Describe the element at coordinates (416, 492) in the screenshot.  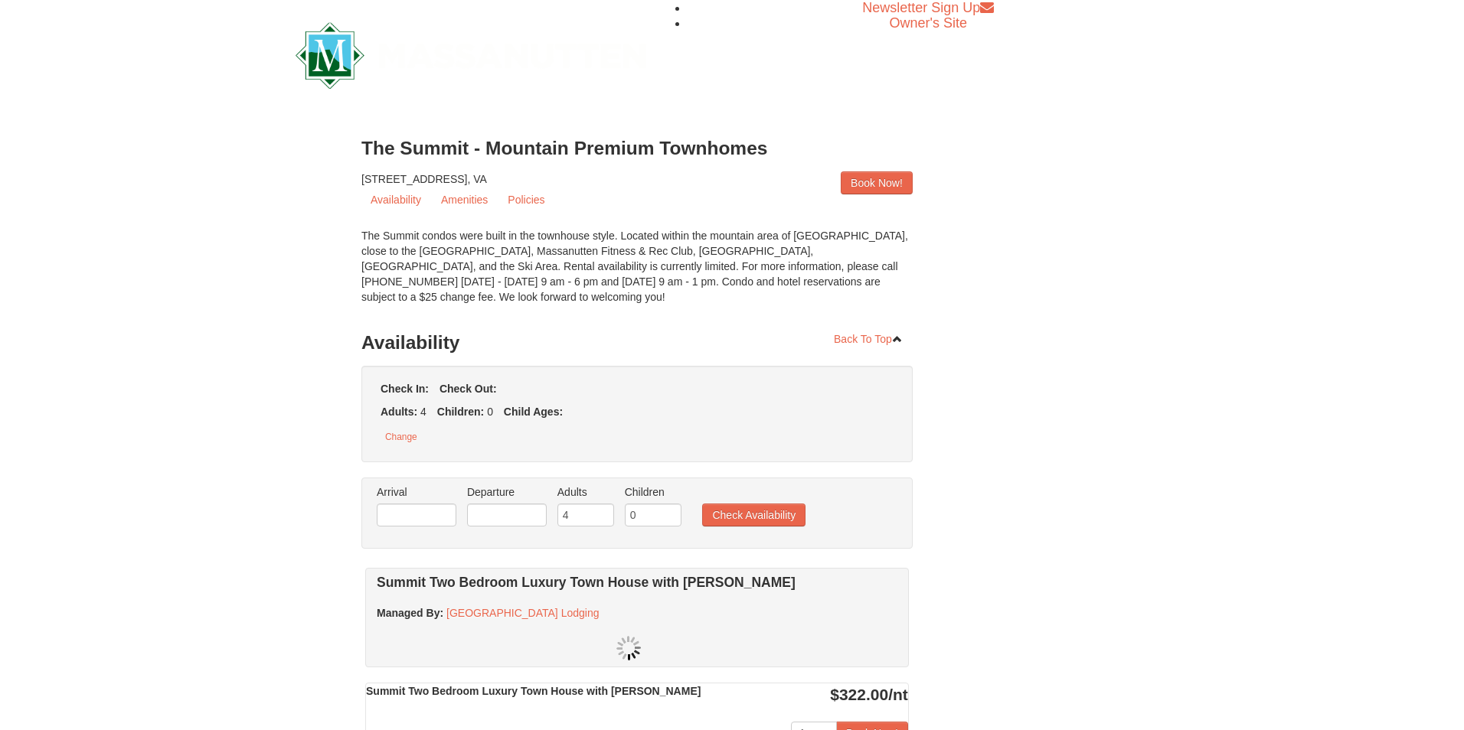
I see `label: Arrival` at that location.